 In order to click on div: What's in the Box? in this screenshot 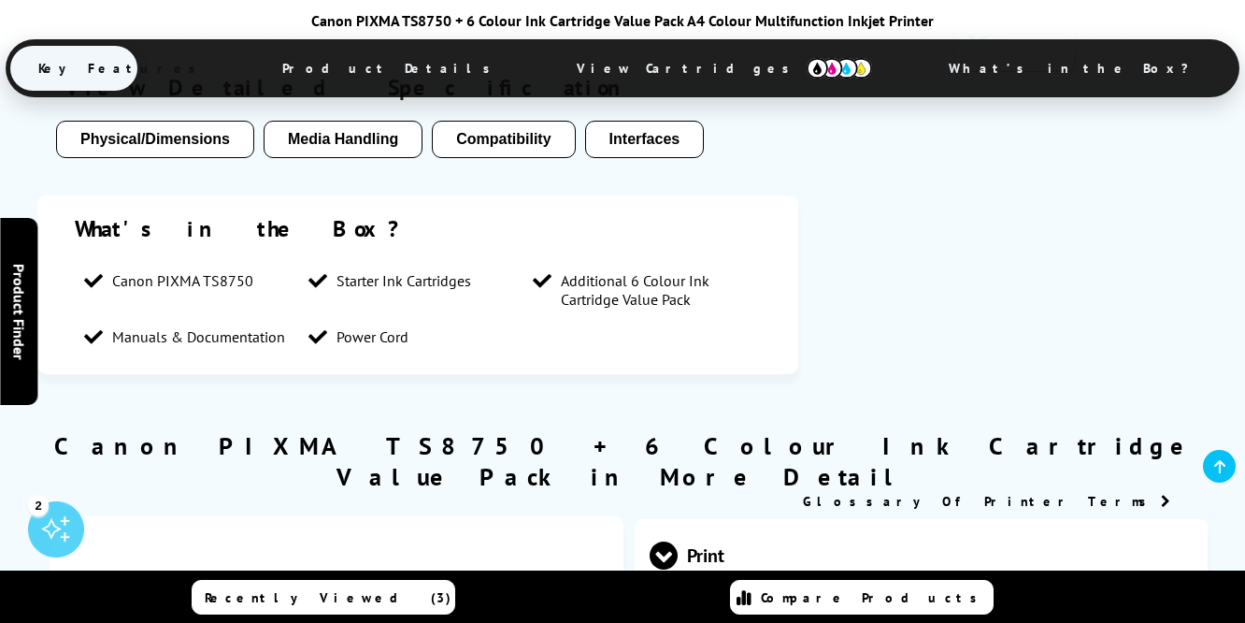, I will do `click(418, 228)`.